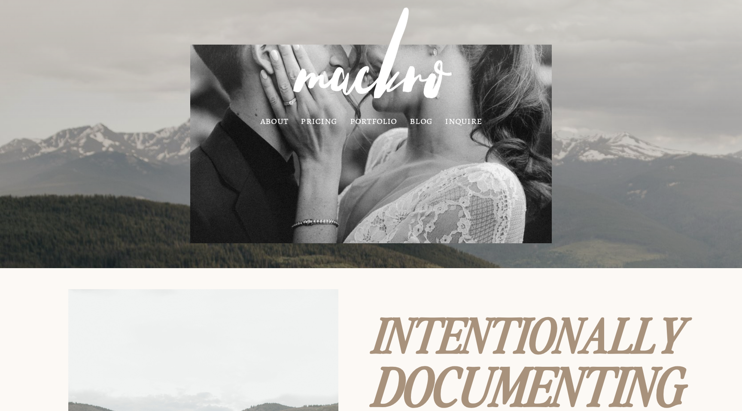  Describe the element at coordinates (421, 121) in the screenshot. I see `a: blog` at that location.